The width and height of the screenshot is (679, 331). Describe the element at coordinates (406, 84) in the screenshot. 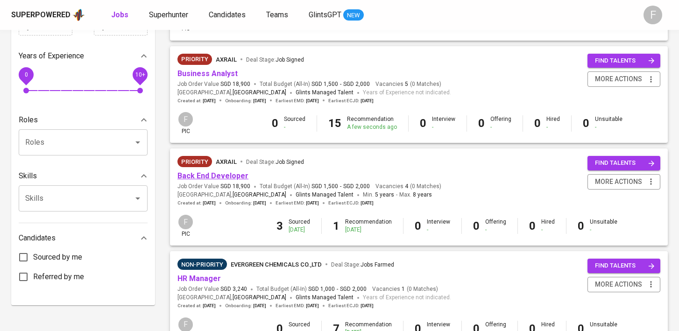

I see `span: 5` at that location.